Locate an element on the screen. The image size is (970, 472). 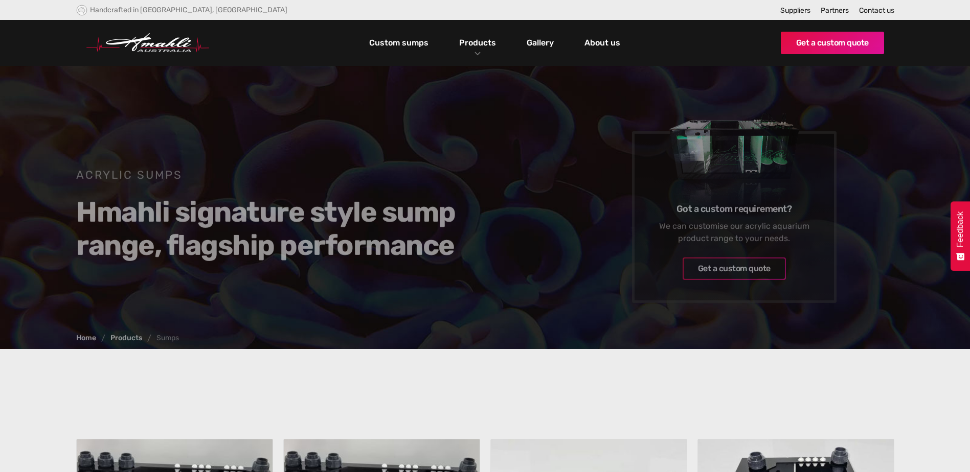
a: About us is located at coordinates (602, 43).